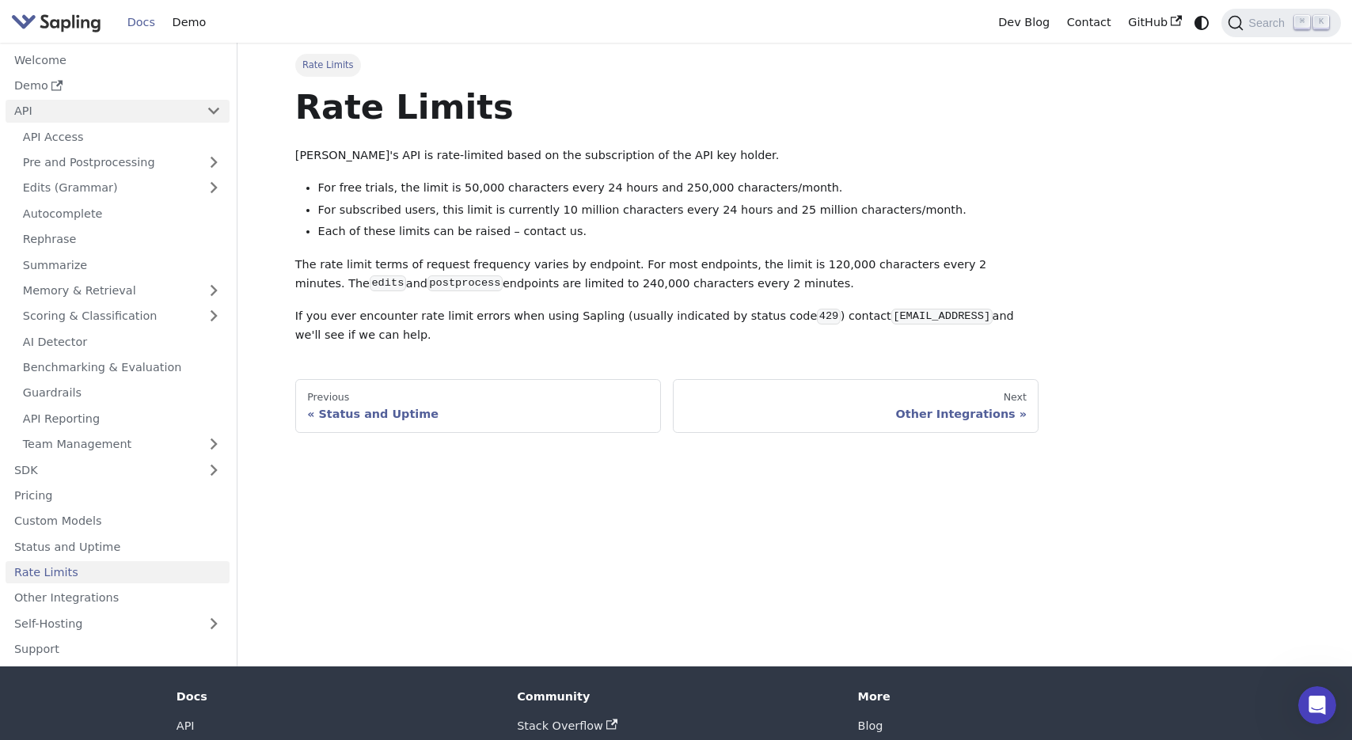 The width and height of the screenshot is (1352, 740). I want to click on a: Welcome, so click(117, 59).